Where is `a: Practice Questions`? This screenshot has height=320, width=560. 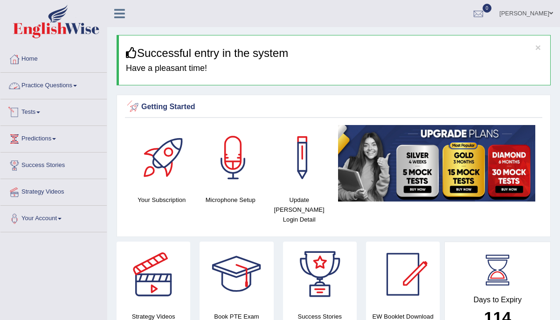
a: Practice Questions is located at coordinates (54, 84).